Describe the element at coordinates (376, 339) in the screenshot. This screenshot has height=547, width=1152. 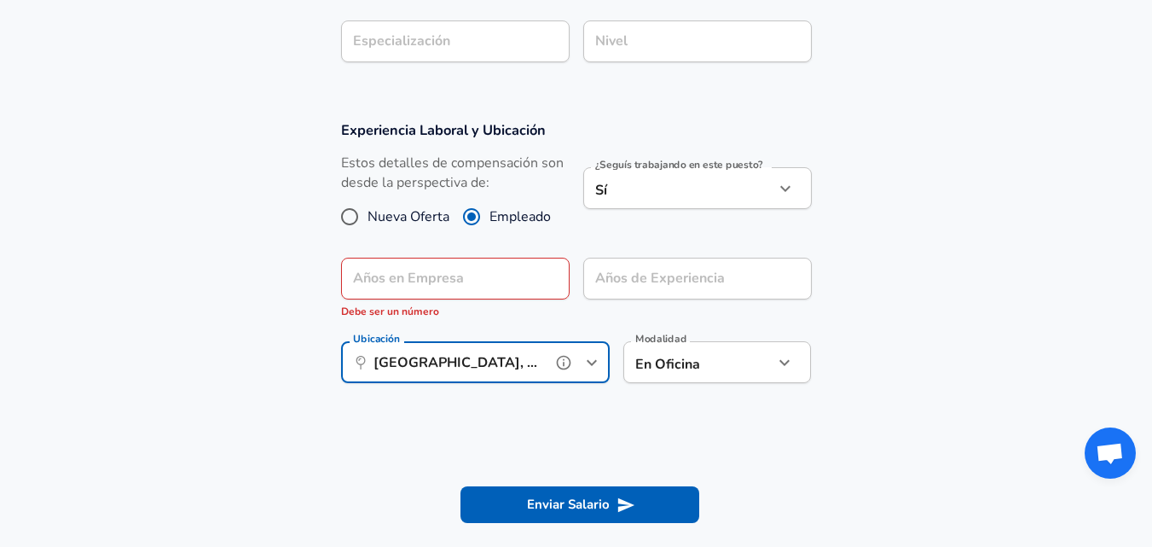
I see `label: Ubicación` at that location.